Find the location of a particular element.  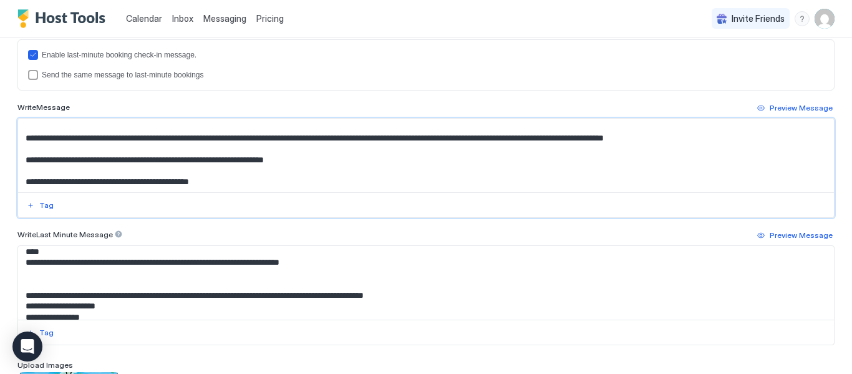

div: lastMinuteMessageIsTheSame is located at coordinates (426, 75).